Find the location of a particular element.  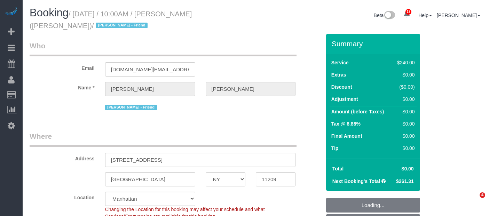

input: Email is located at coordinates (150, 69).